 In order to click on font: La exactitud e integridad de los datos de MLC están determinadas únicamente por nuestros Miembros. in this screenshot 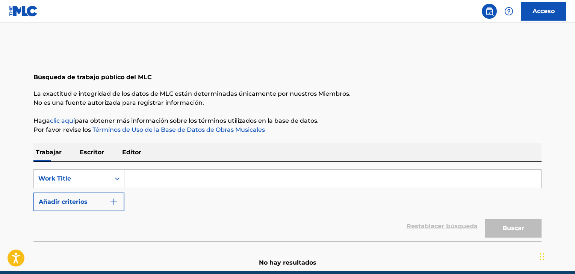, I will do `click(192, 94)`.